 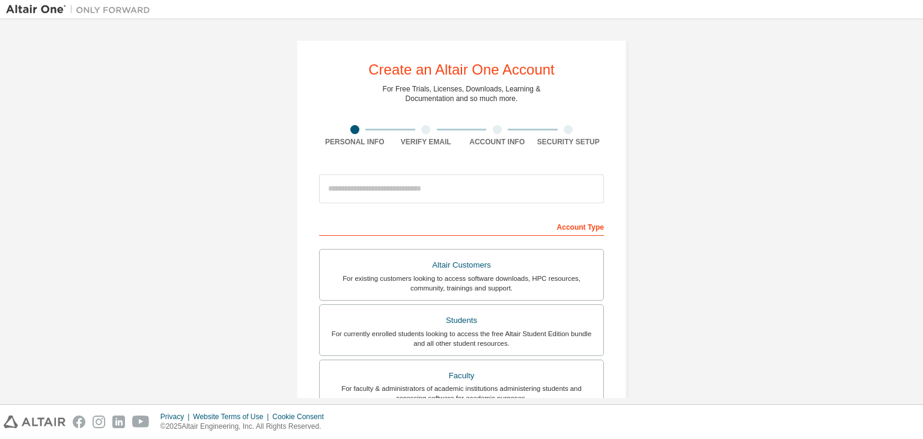 What do you see at coordinates (233, 417) in the screenshot?
I see `div: Website Terms of Use` at bounding box center [233, 417].